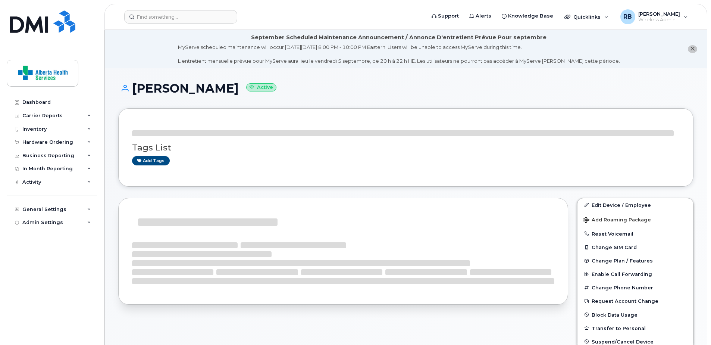 This screenshot has width=711, height=345. I want to click on a: Edit Device / Employee, so click(635, 205).